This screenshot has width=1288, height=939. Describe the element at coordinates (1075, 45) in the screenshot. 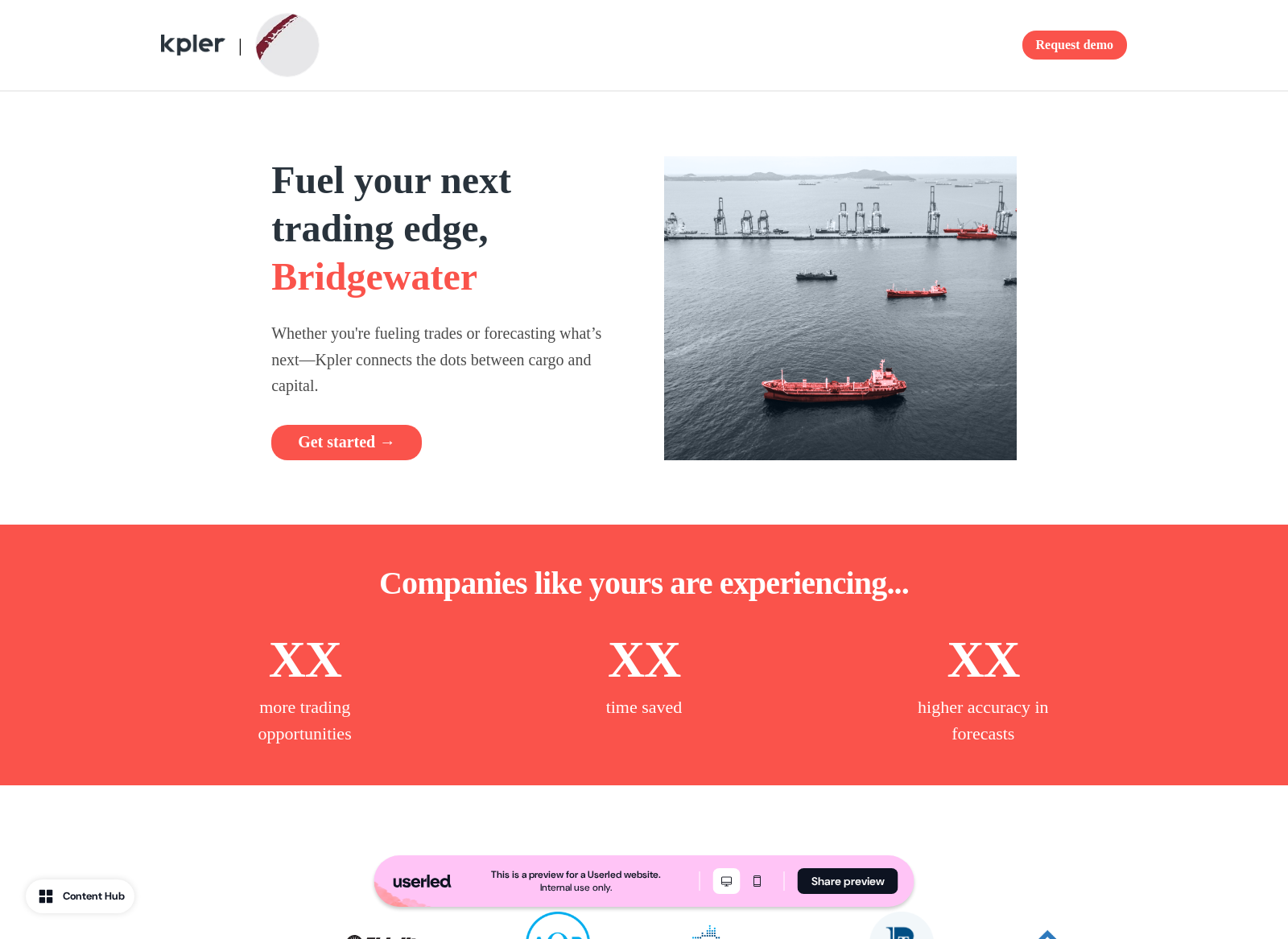

I see `button: Request demo` at that location.